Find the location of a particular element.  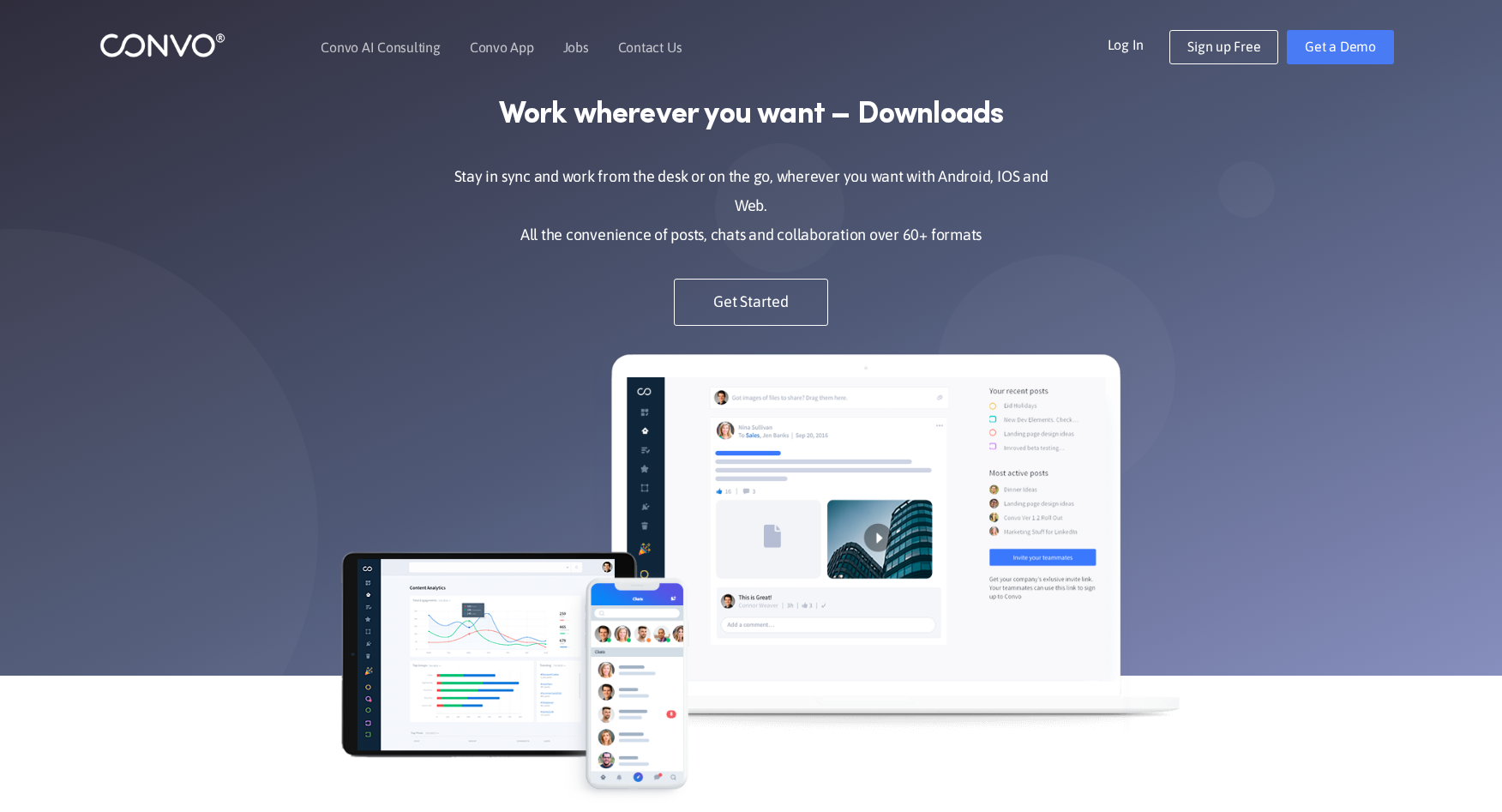

a: Contact Us is located at coordinates (650, 48).